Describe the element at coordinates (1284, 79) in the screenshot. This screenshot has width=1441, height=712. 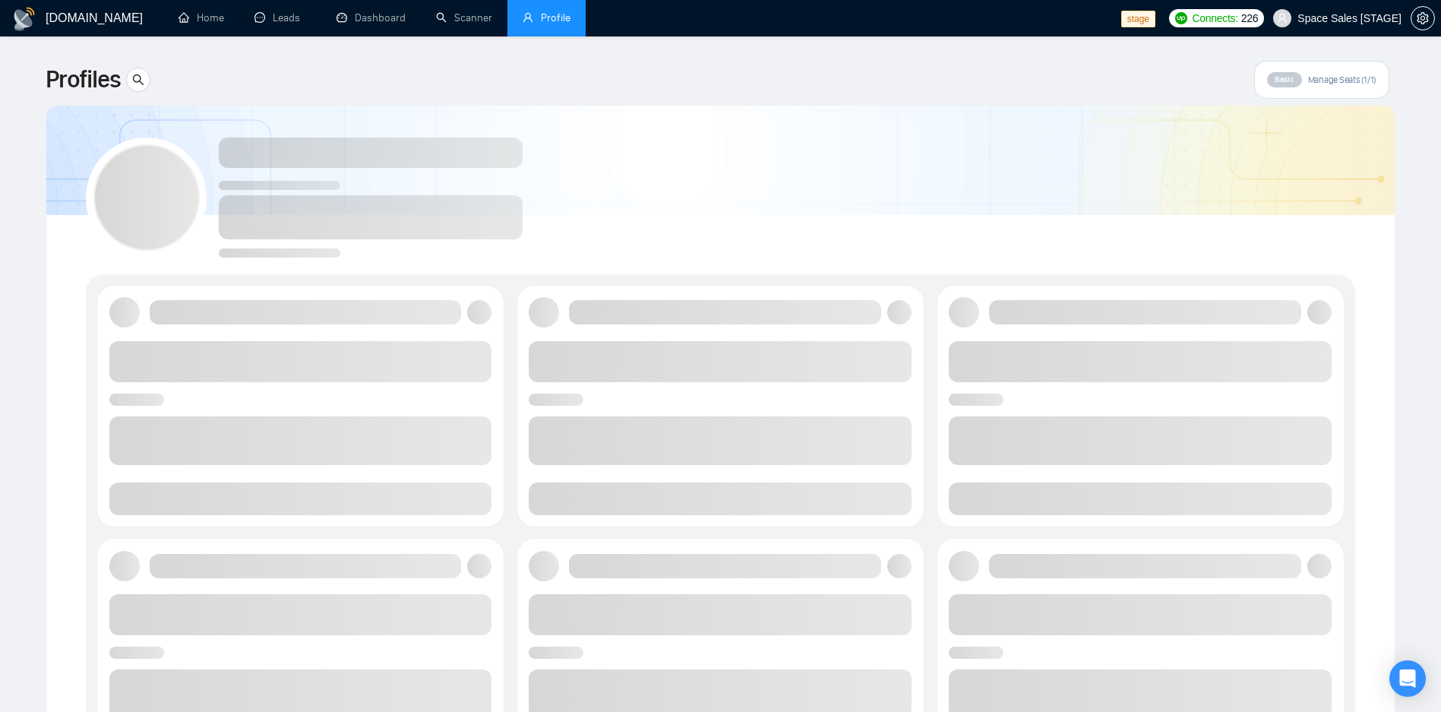
I see `span: Basic` at that location.